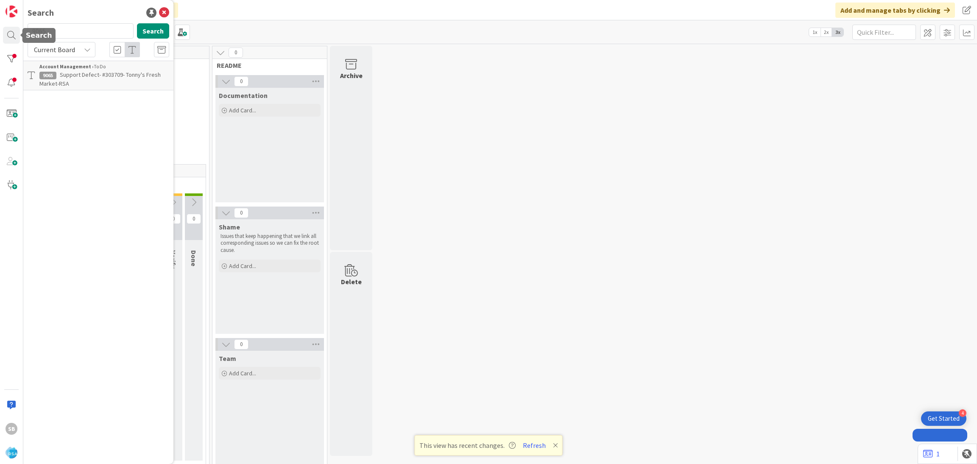 The width and height of the screenshot is (977, 464). I want to click on span: 3x, so click(838, 32).